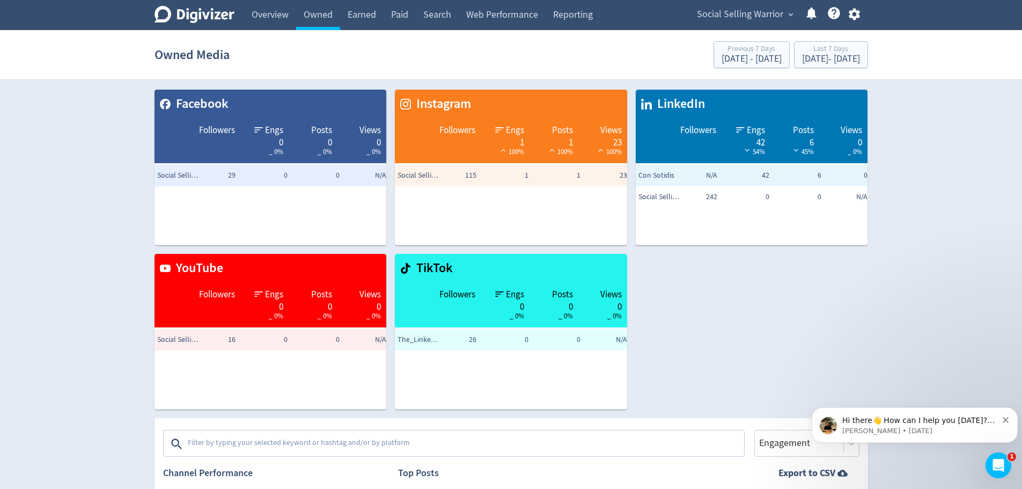 This screenshot has width=1022, height=489. I want to click on span: TikTok, so click(432, 268).